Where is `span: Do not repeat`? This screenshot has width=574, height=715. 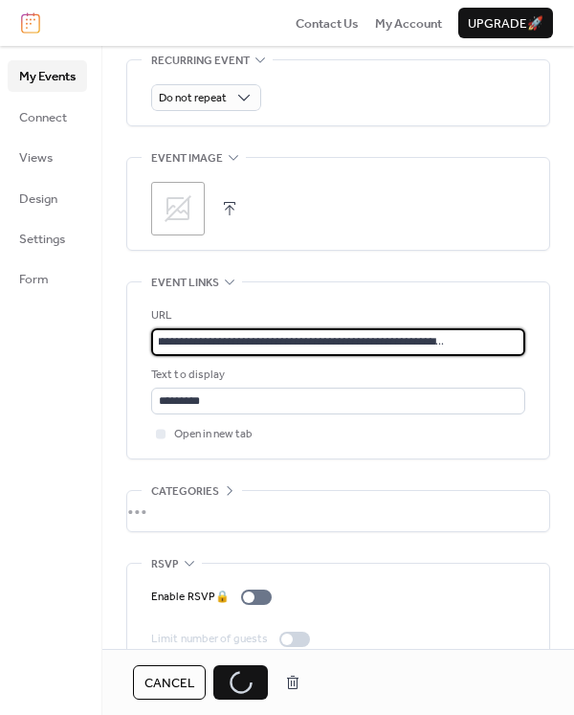
span: Do not repeat is located at coordinates (192, 98).